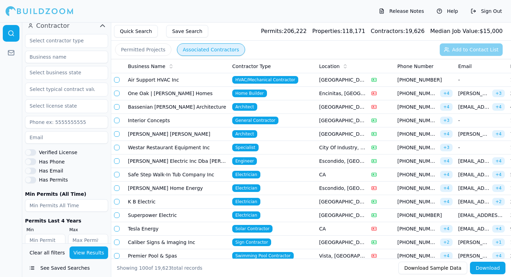 Image resolution: width=511 pixels, height=277 pixels. What do you see at coordinates (53, 180) in the screenshot?
I see `label: Has Permits` at bounding box center [53, 180].